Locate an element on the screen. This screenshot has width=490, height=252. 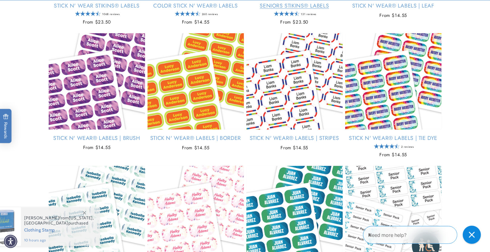
a: Seniors Stikins® Labels is located at coordinates (294, 6).